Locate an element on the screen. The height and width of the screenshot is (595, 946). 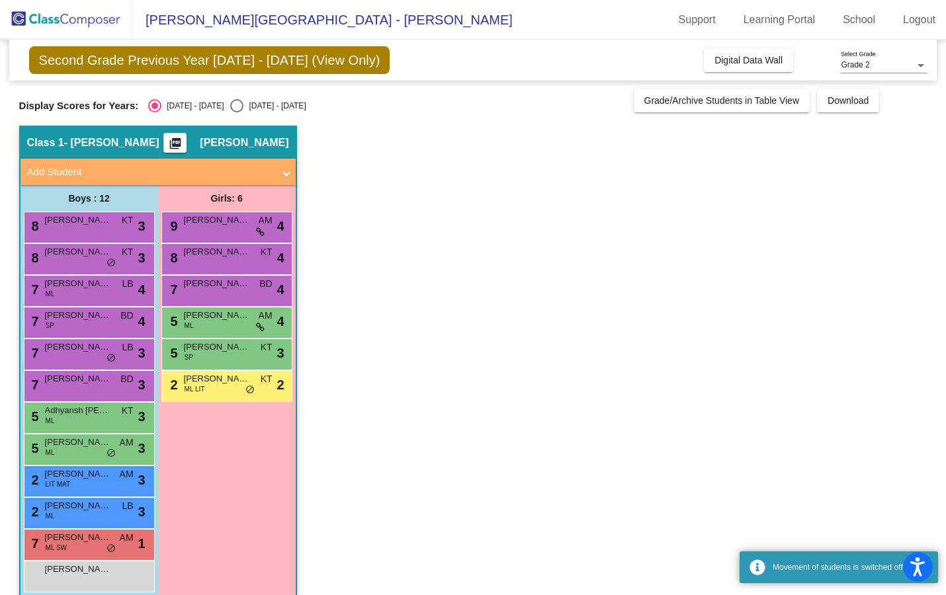
div: Boys : 12 is located at coordinates (89, 198).